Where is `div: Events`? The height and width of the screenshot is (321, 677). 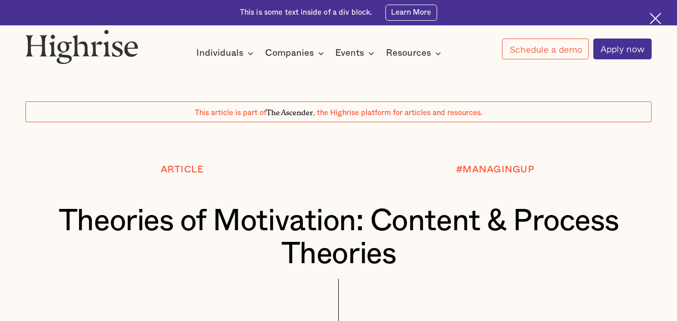 div: Events is located at coordinates (349, 53).